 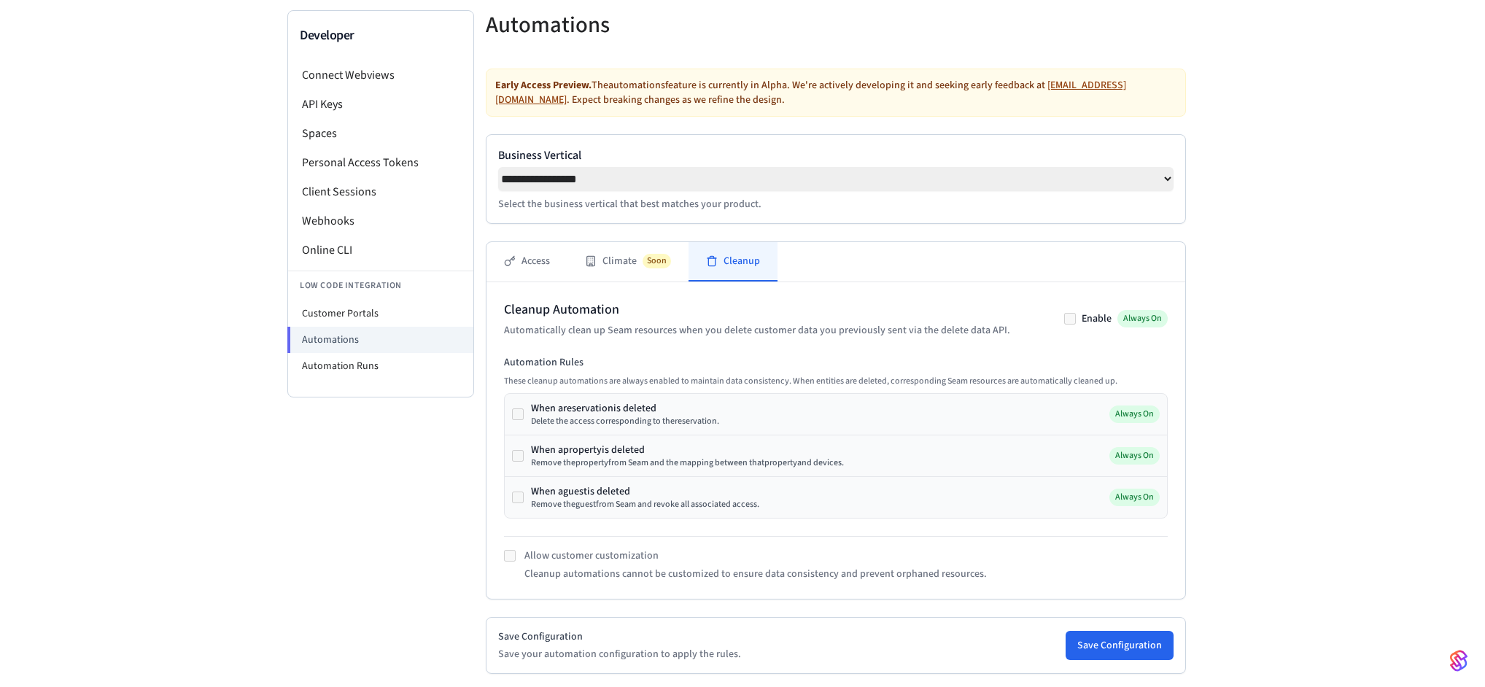 What do you see at coordinates (1120, 645) in the screenshot?
I see `button: Save Configuration` at bounding box center [1120, 645].